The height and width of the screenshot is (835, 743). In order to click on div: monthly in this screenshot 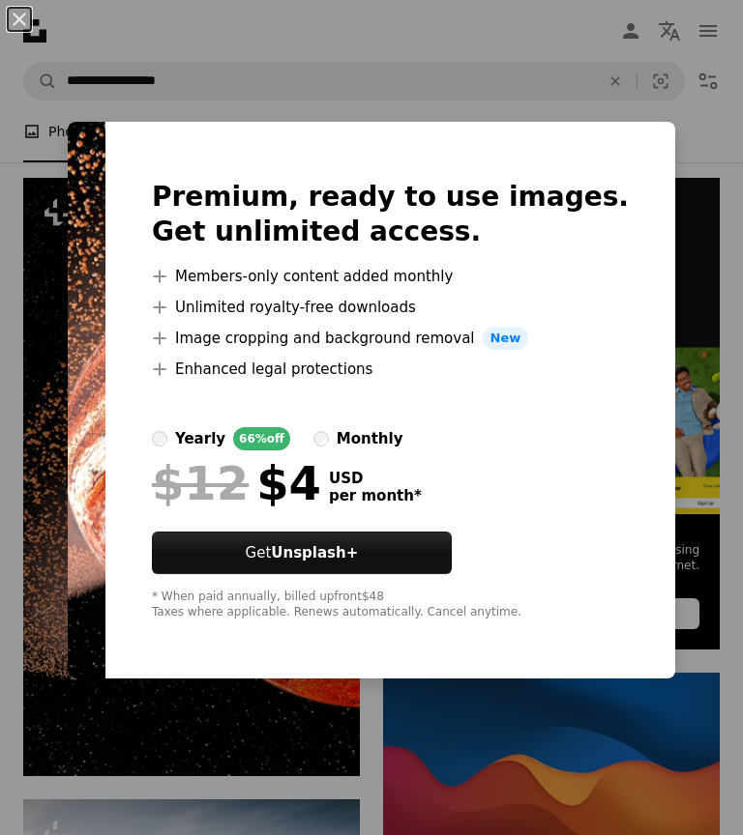, I will do `click(369, 439)`.